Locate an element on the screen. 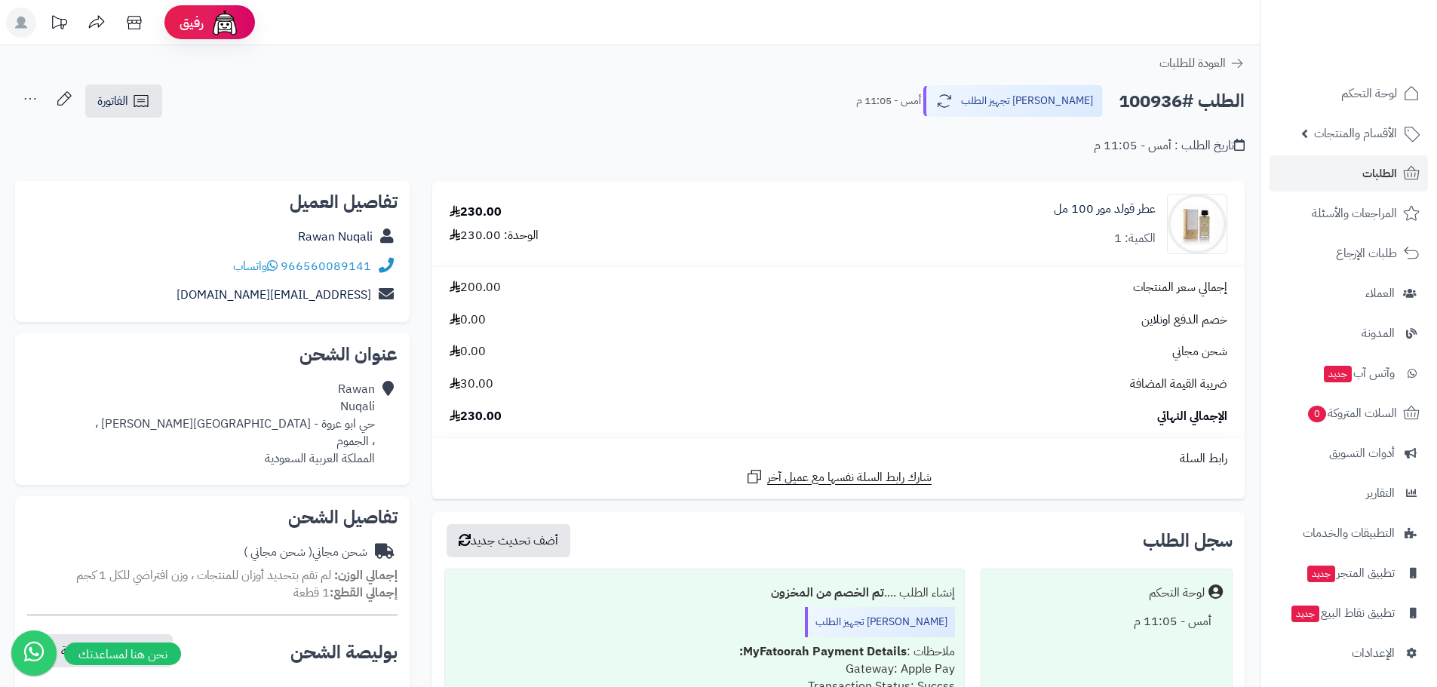 This screenshot has height=687, width=1437. button: أضف تحديث جديد is located at coordinates (508, 541).